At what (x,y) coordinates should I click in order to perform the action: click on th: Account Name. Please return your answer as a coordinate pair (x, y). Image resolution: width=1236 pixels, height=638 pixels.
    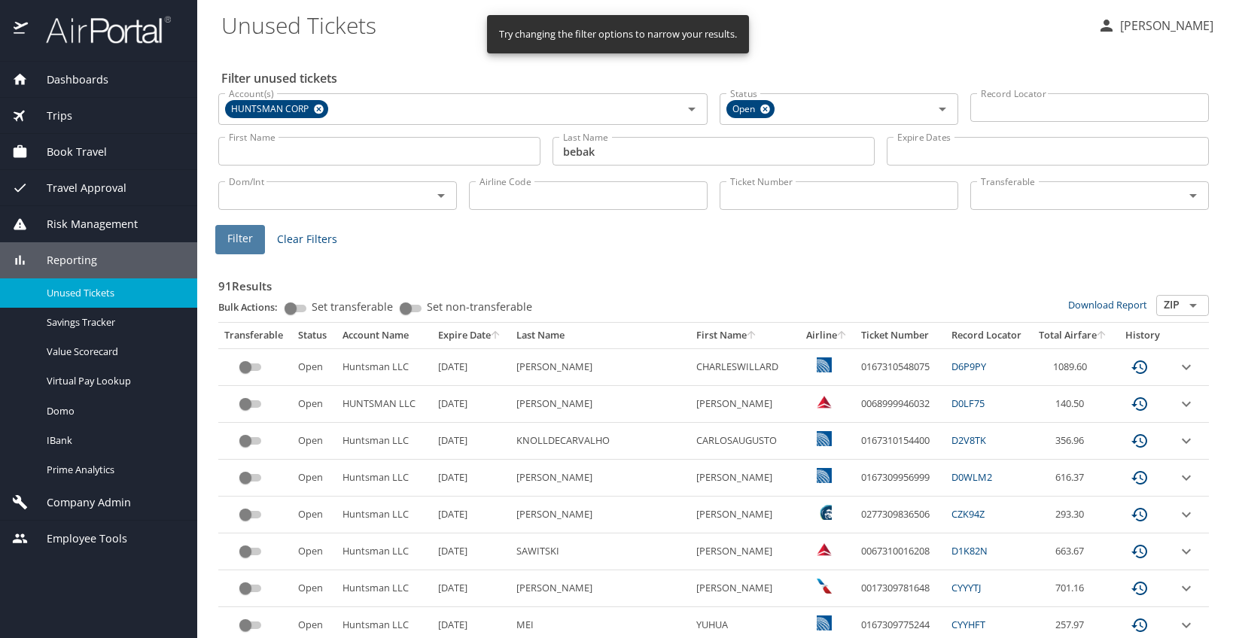
    Looking at the image, I should click on (384, 336).